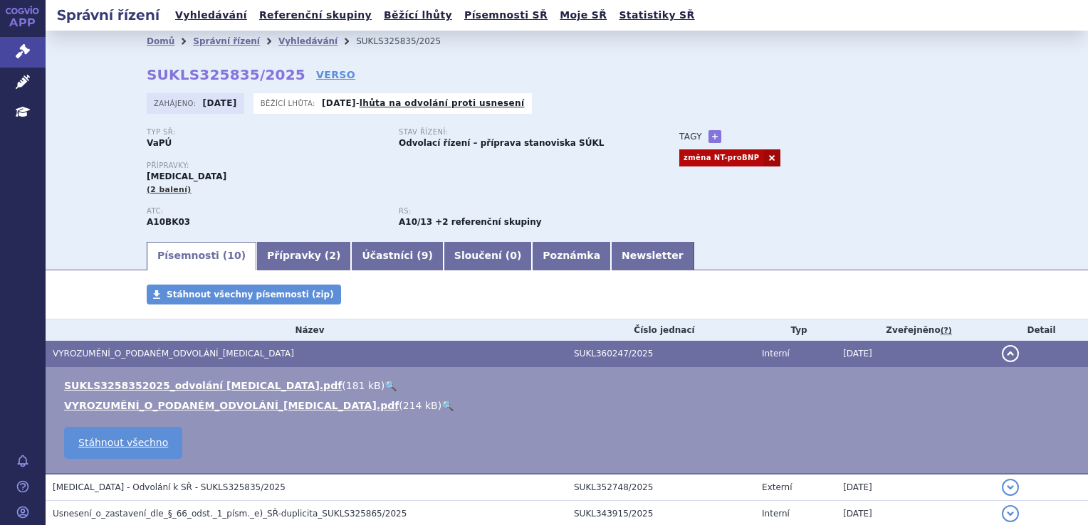 This screenshot has width=1088, height=525. Describe the element at coordinates (226, 41) in the screenshot. I see `a: Správní řízení` at that location.